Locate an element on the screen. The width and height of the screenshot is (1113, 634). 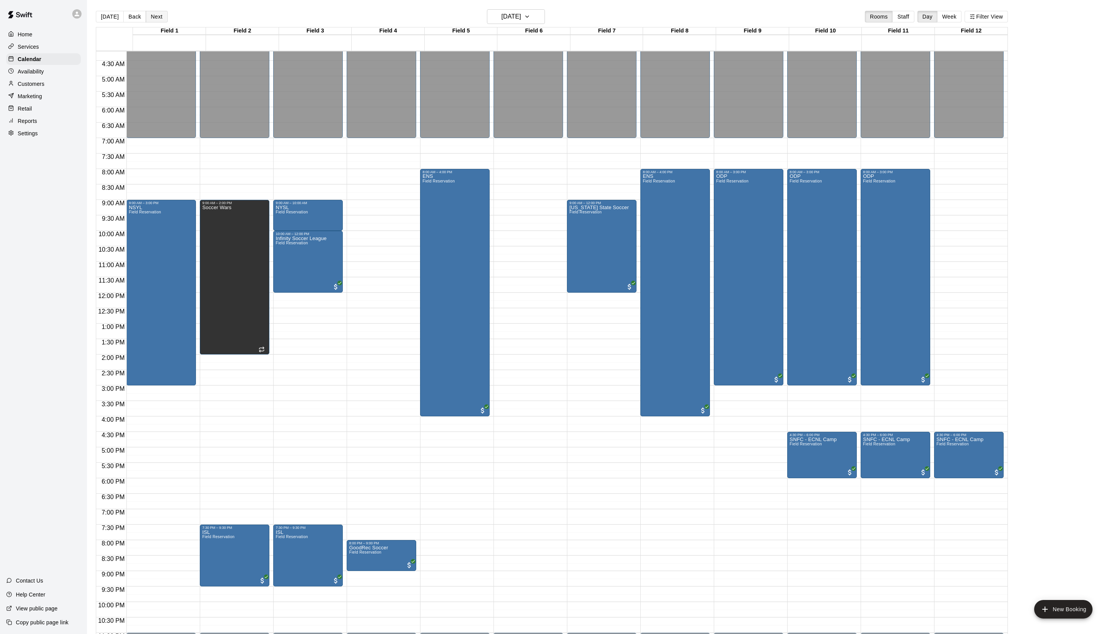
span: 5:30 AM is located at coordinates (113, 95).